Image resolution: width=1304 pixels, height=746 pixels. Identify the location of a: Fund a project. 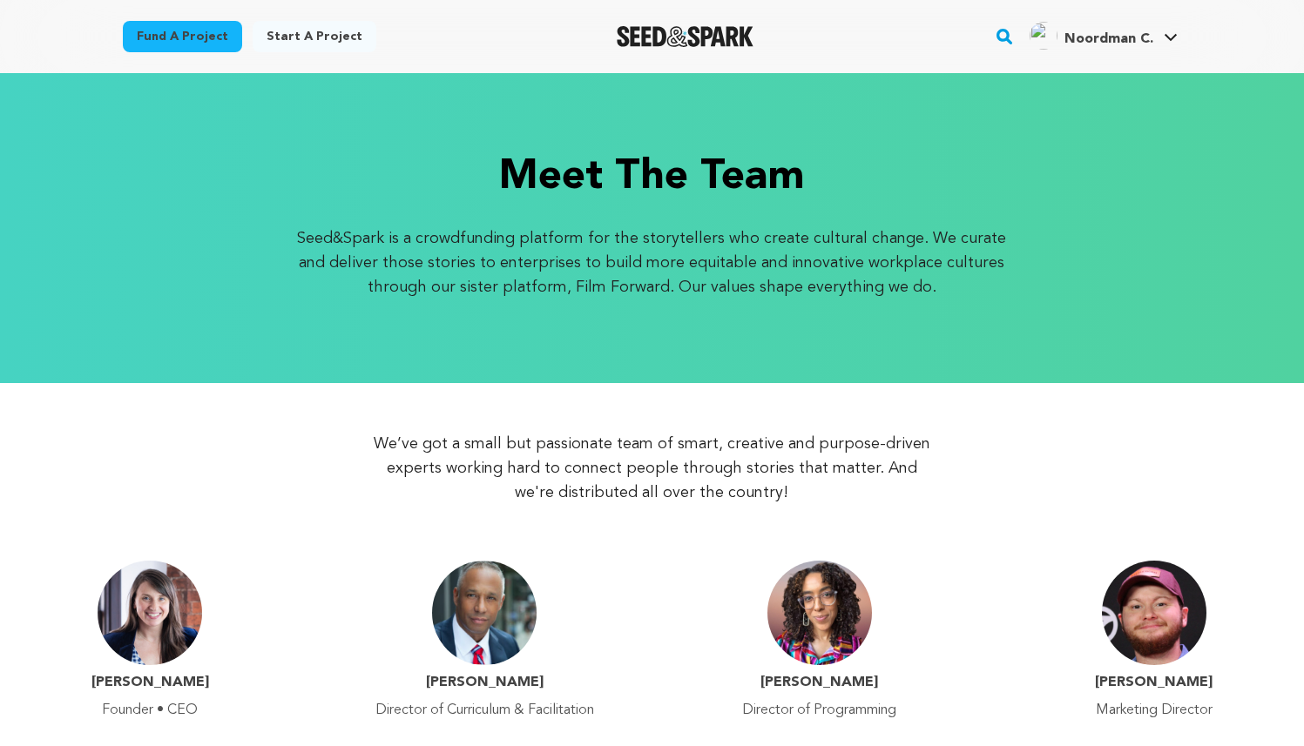
(182, 37).